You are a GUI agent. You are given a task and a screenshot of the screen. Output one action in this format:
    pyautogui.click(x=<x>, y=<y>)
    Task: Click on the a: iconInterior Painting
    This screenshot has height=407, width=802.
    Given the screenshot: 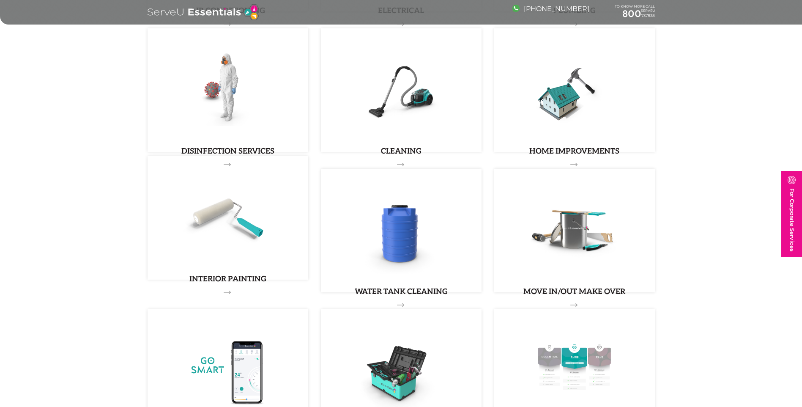 What is the action you would take?
    pyautogui.click(x=228, y=218)
    